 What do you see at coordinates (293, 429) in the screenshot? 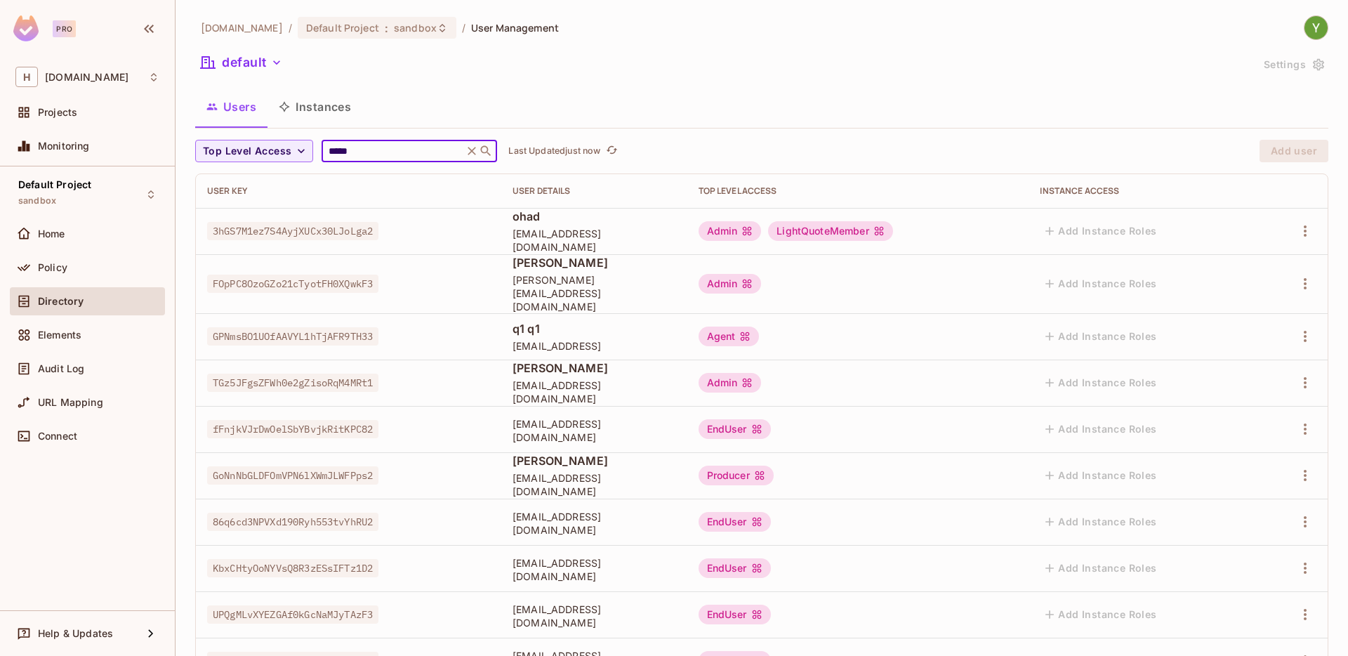
I see `span: fFnjkVJrDwOelSbYBvjkRitKPC82` at bounding box center [293, 429].